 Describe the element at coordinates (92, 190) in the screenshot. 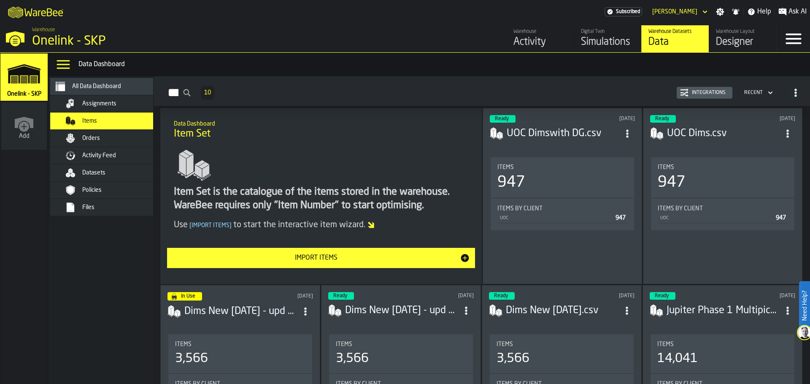

I see `span: Policies` at that location.